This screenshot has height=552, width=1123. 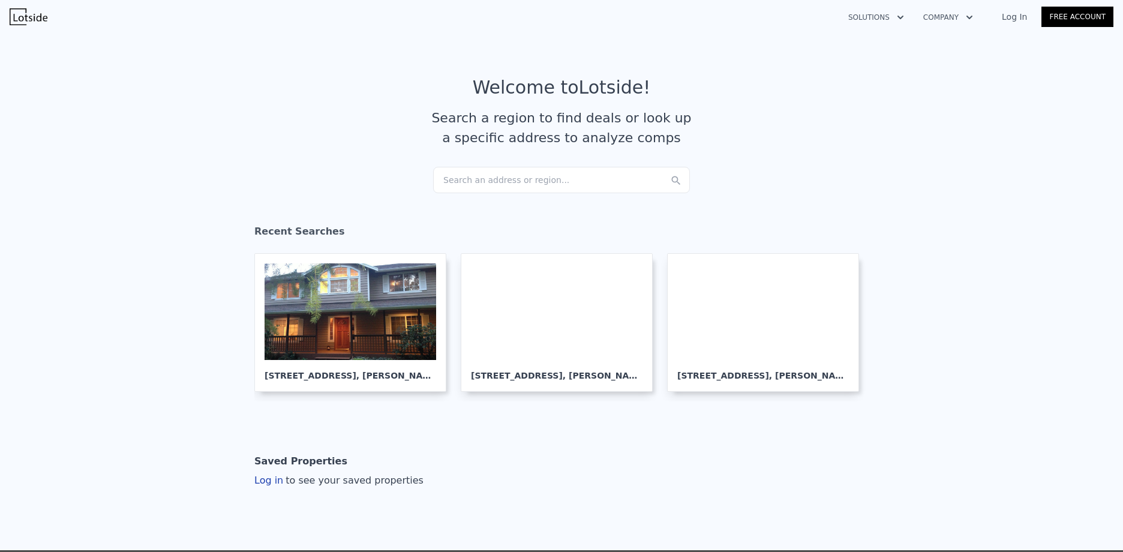 I want to click on span: to see your saved properties, so click(x=353, y=480).